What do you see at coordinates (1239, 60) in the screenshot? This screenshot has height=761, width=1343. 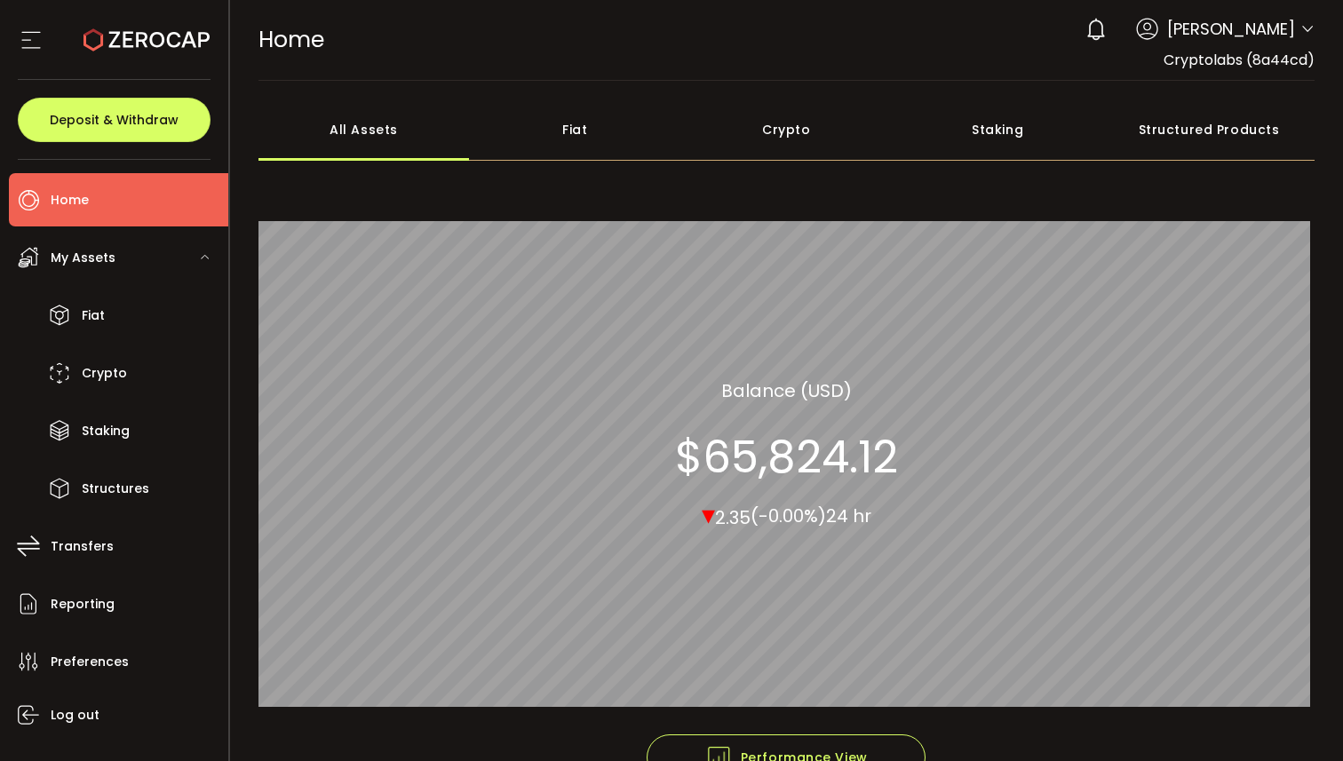 I see `span: Cryptolabs (8a44cd)` at bounding box center [1239, 60].